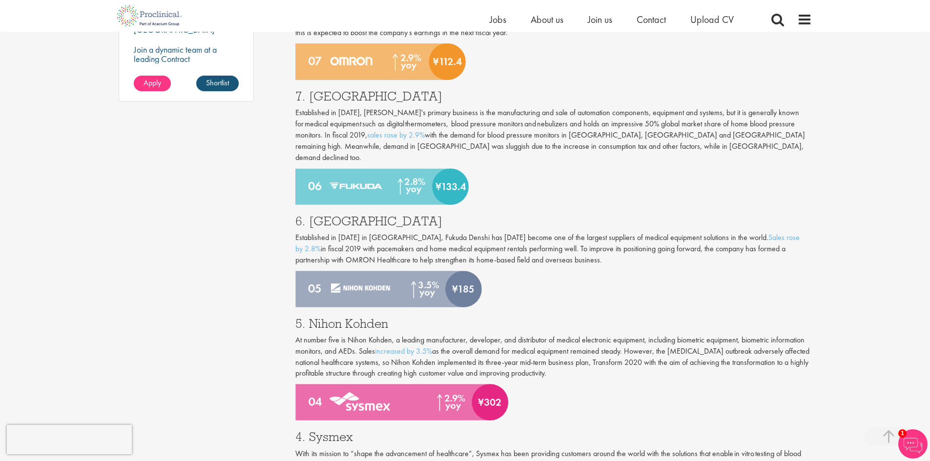 The width and height of the screenshot is (930, 461). What do you see at coordinates (498, 20) in the screenshot?
I see `span: Jobs` at bounding box center [498, 20].